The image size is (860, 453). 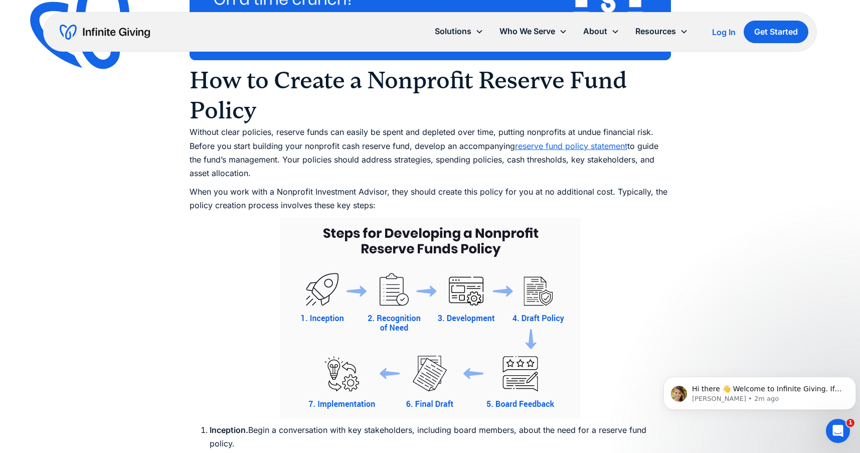 I want to click on li: Begin a conversation with key stakeholders, including board members, about the need for a reserve..., so click(x=440, y=437).